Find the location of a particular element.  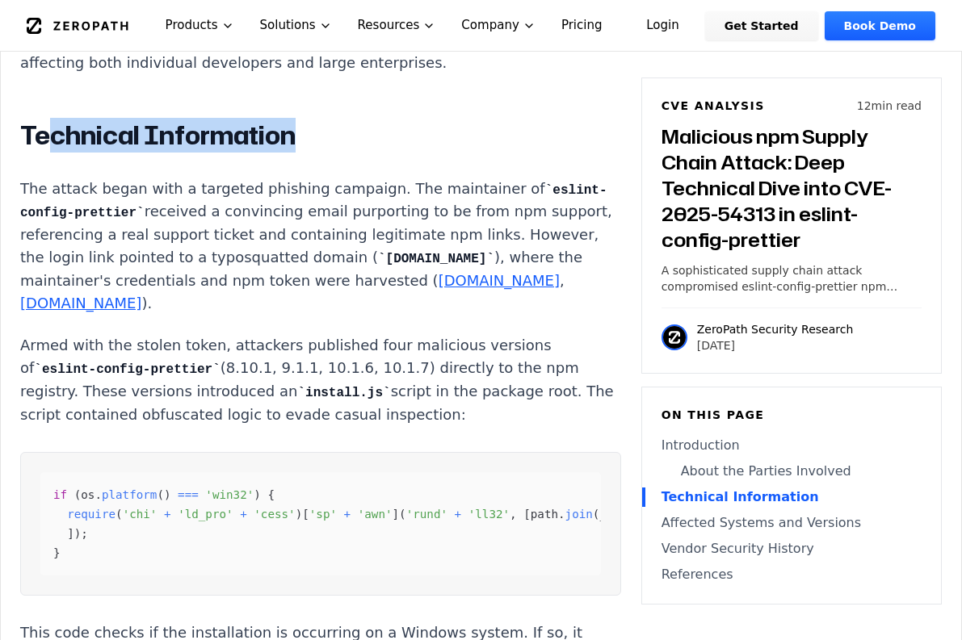

span: 'awn' is located at coordinates (375, 514).